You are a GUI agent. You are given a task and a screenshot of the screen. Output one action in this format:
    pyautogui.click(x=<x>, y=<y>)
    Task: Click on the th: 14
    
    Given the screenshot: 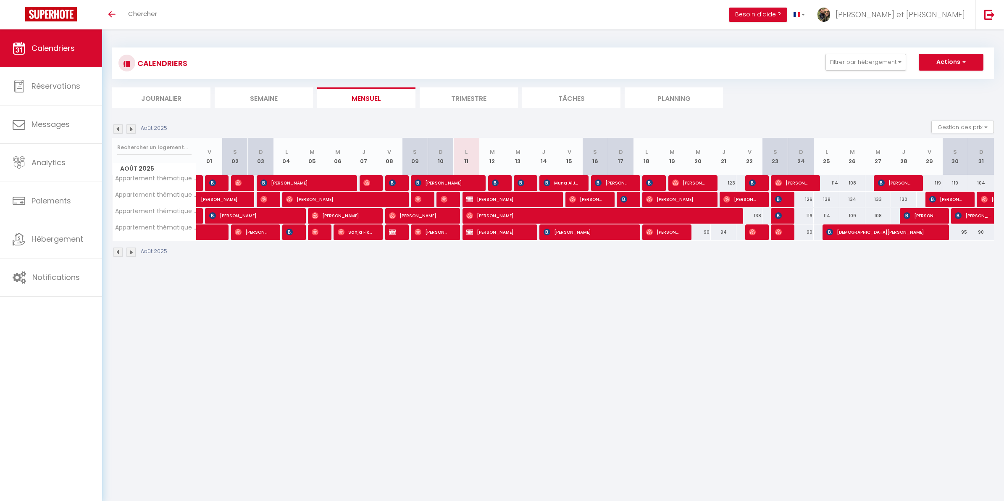 What is the action you would take?
    pyautogui.click(x=543, y=156)
    